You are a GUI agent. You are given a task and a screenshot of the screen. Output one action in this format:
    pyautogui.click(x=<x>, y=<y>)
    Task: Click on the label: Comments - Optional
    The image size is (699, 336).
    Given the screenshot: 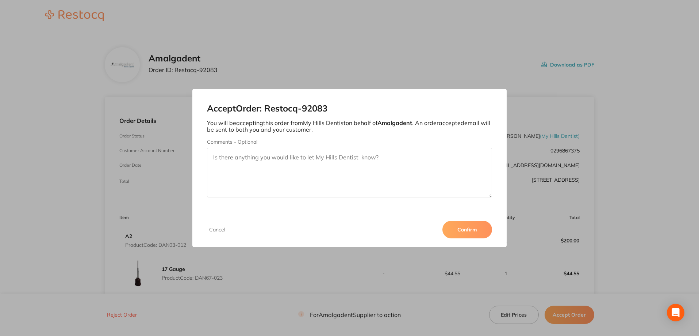 What is the action you would take?
    pyautogui.click(x=350, y=142)
    